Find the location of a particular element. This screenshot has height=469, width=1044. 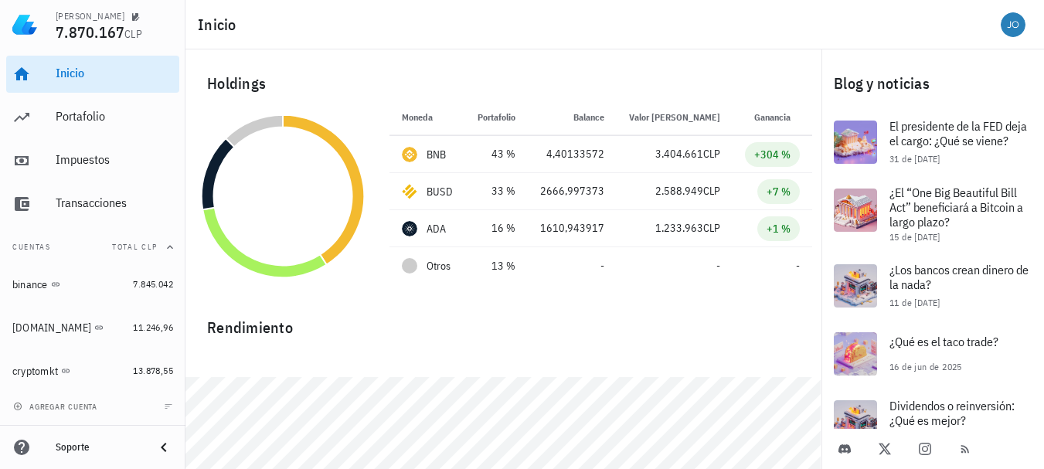

div: BNB is located at coordinates (437, 155).